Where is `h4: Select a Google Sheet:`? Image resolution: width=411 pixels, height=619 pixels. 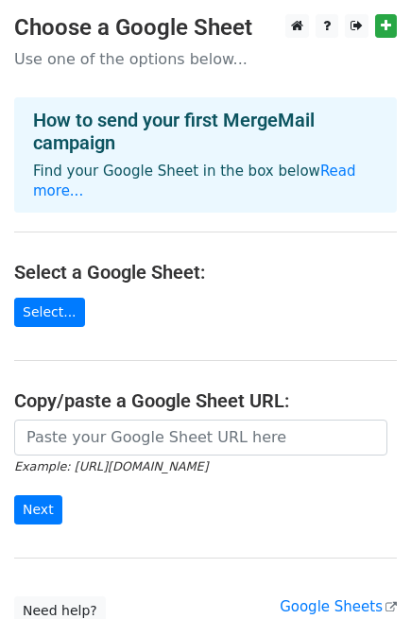
h4: Select a Google Sheet: is located at coordinates (205, 272).